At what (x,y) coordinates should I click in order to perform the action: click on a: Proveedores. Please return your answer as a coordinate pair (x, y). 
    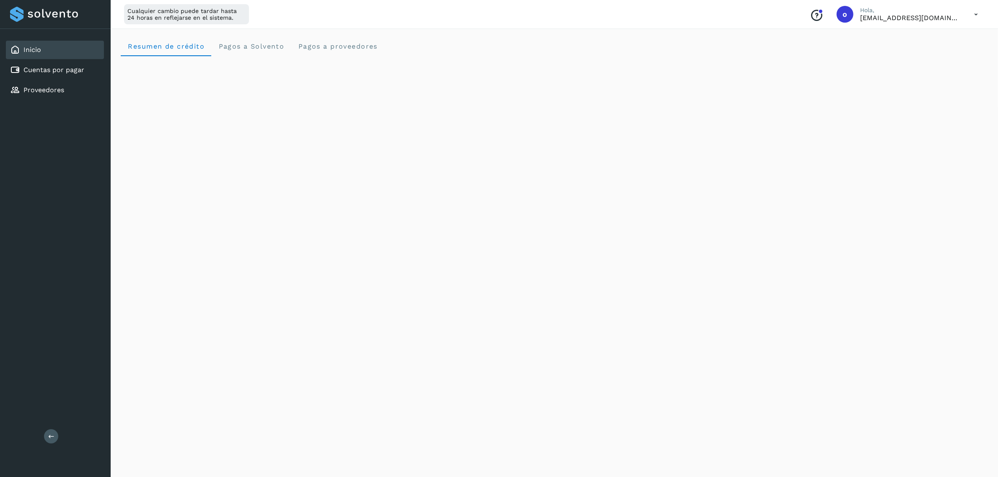
    Looking at the image, I should click on (44, 90).